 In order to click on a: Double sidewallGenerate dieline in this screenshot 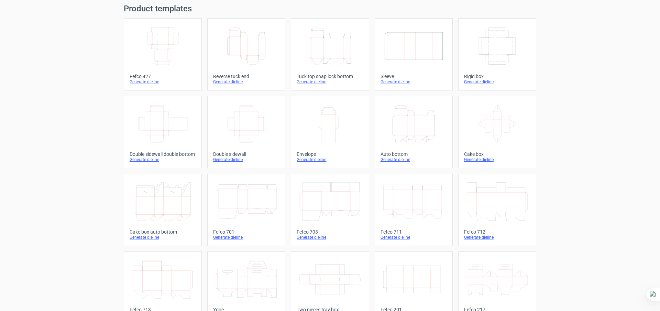, I will do `click(246, 132)`.